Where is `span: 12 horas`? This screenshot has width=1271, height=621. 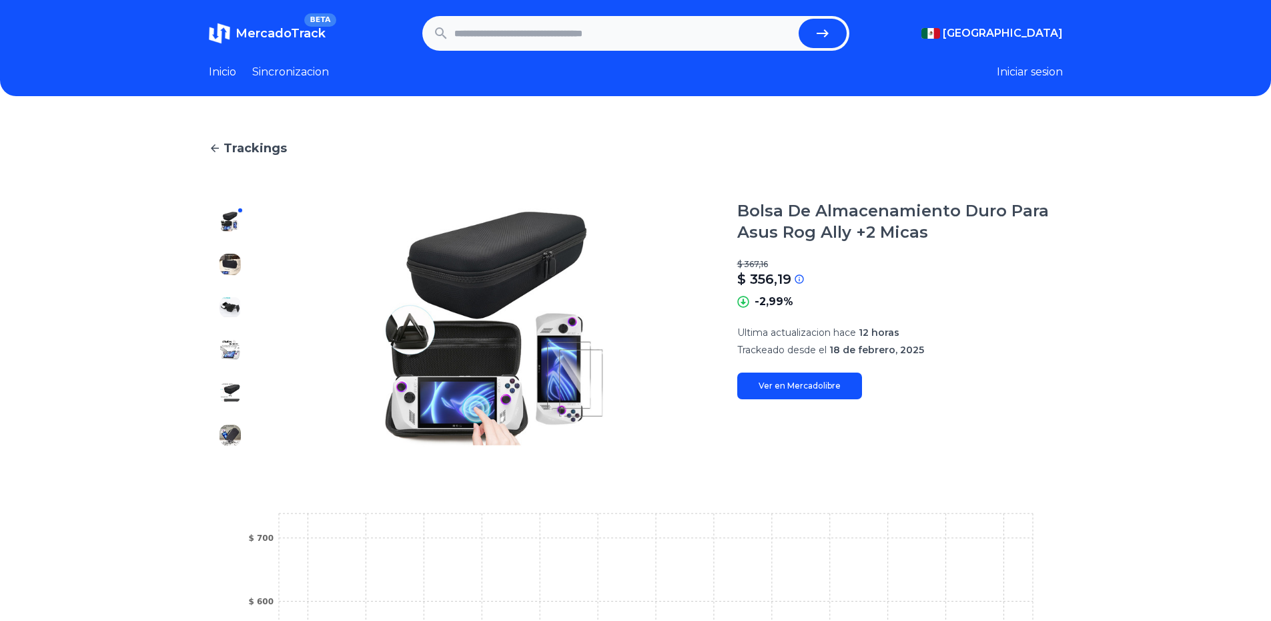
span: 12 horas is located at coordinates (879, 332).